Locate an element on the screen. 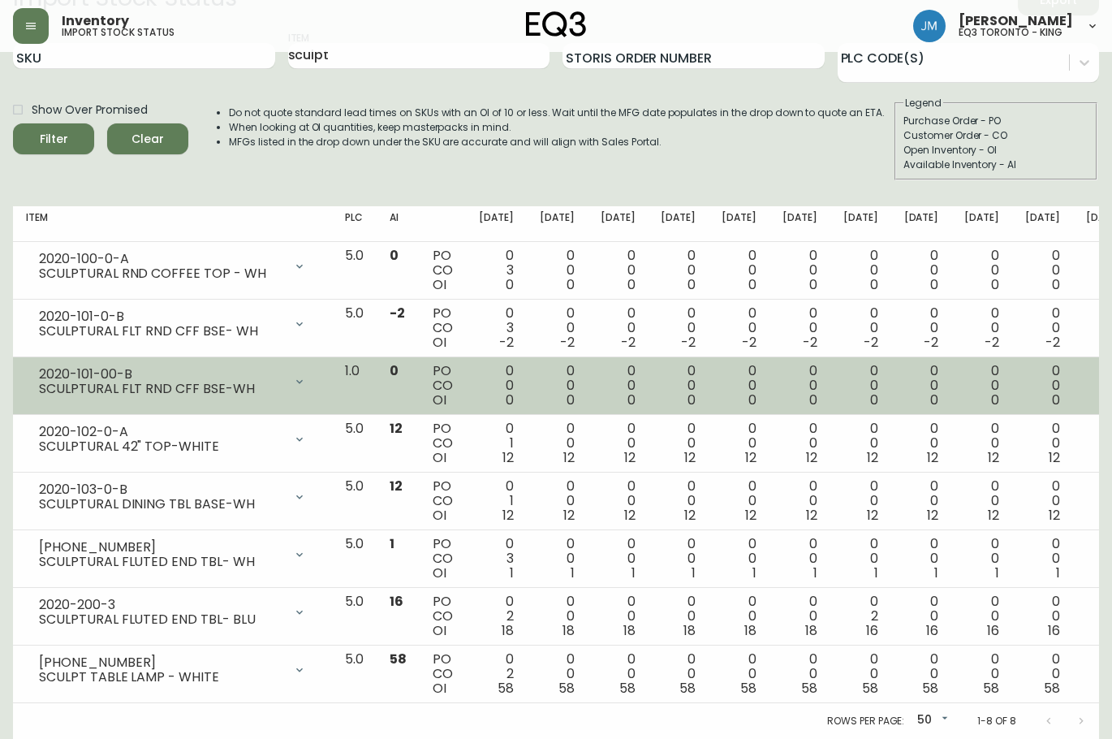  p: Rows per page: is located at coordinates (865, 721).